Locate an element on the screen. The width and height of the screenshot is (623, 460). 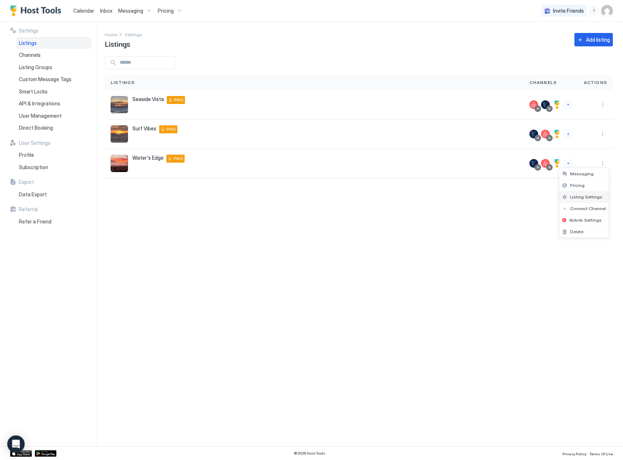
span: Connect Channel is located at coordinates (587, 208).